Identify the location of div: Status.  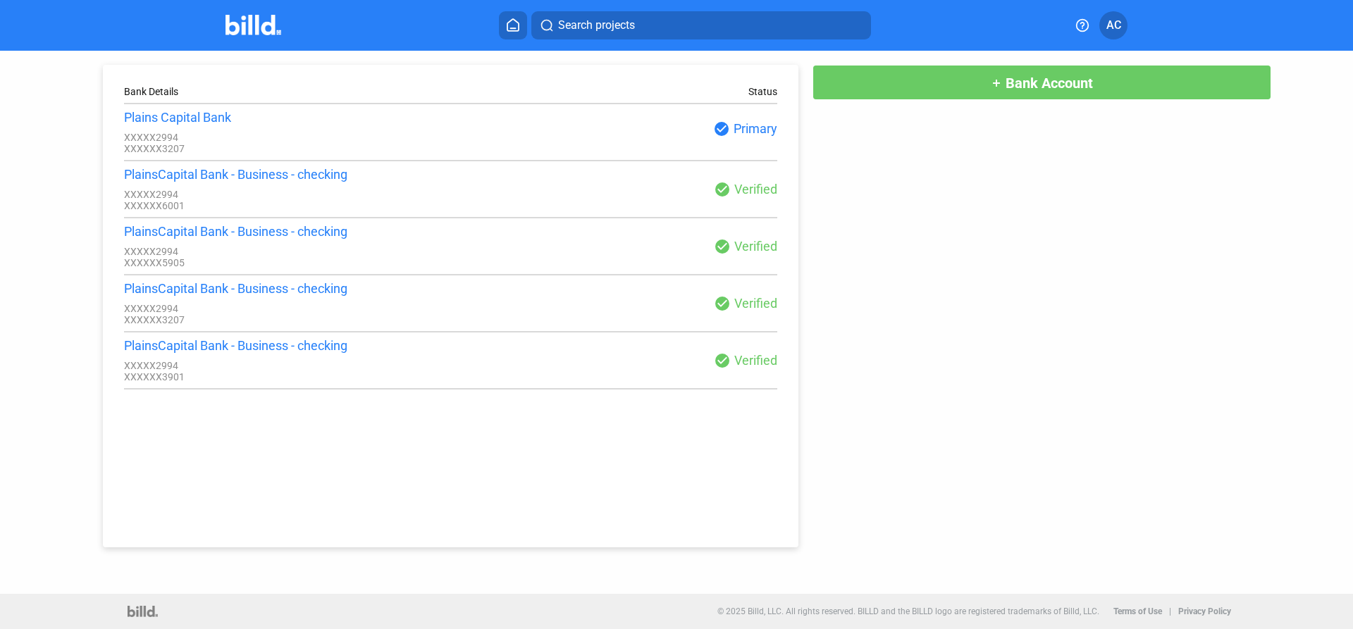
(762, 92).